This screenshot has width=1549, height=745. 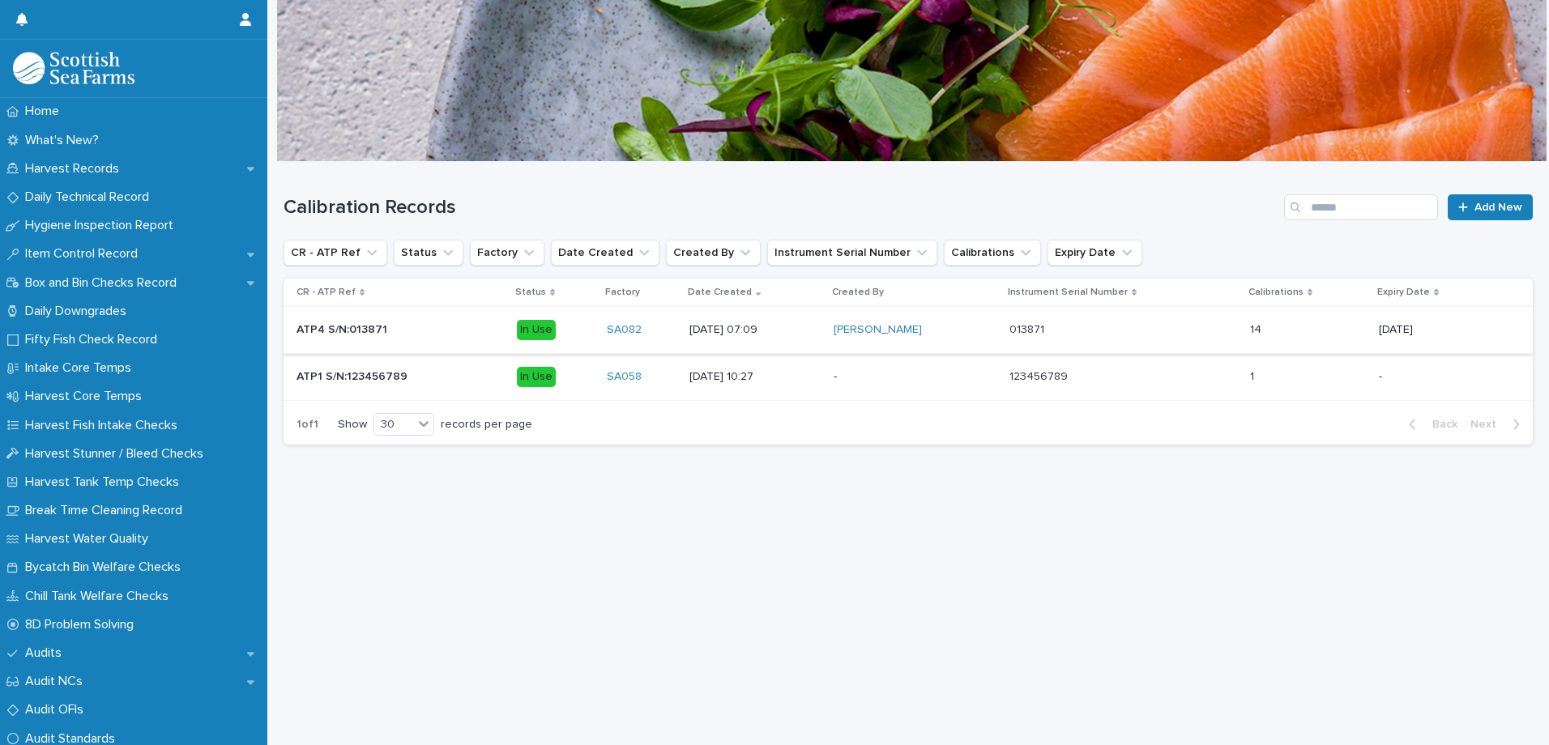 I want to click on p: Harvest Core Temps, so click(x=87, y=396).